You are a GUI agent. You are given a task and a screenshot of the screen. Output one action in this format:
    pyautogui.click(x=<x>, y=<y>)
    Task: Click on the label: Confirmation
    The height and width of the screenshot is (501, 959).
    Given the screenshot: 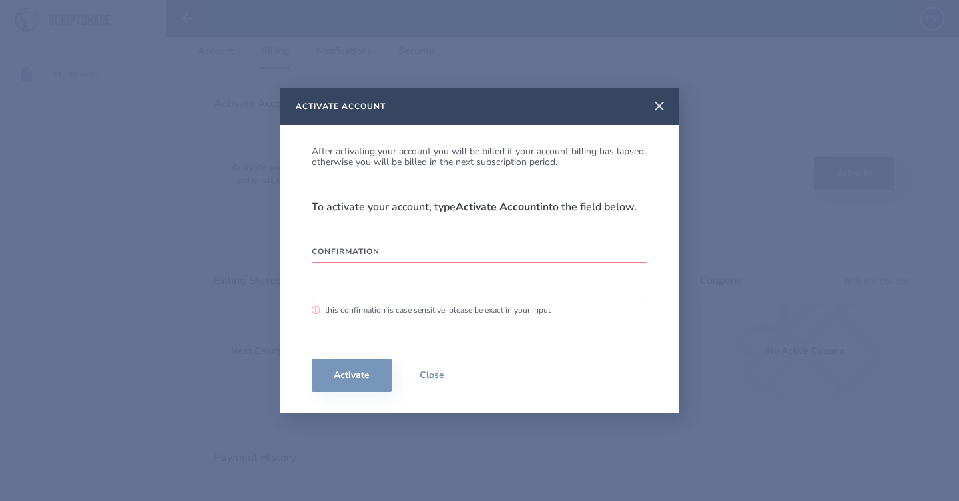 What is the action you would take?
    pyautogui.click(x=479, y=252)
    